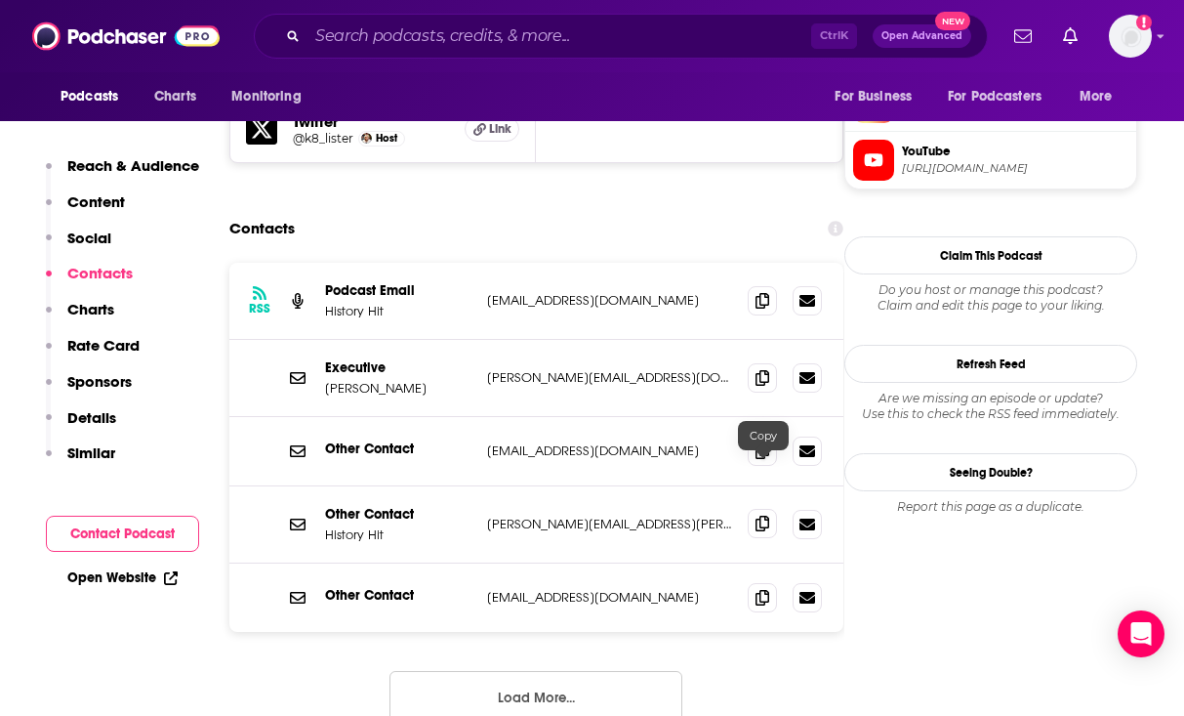 This screenshot has height=716, width=1184. Describe the element at coordinates (122, 577) in the screenshot. I see `a: Open Website` at that location.